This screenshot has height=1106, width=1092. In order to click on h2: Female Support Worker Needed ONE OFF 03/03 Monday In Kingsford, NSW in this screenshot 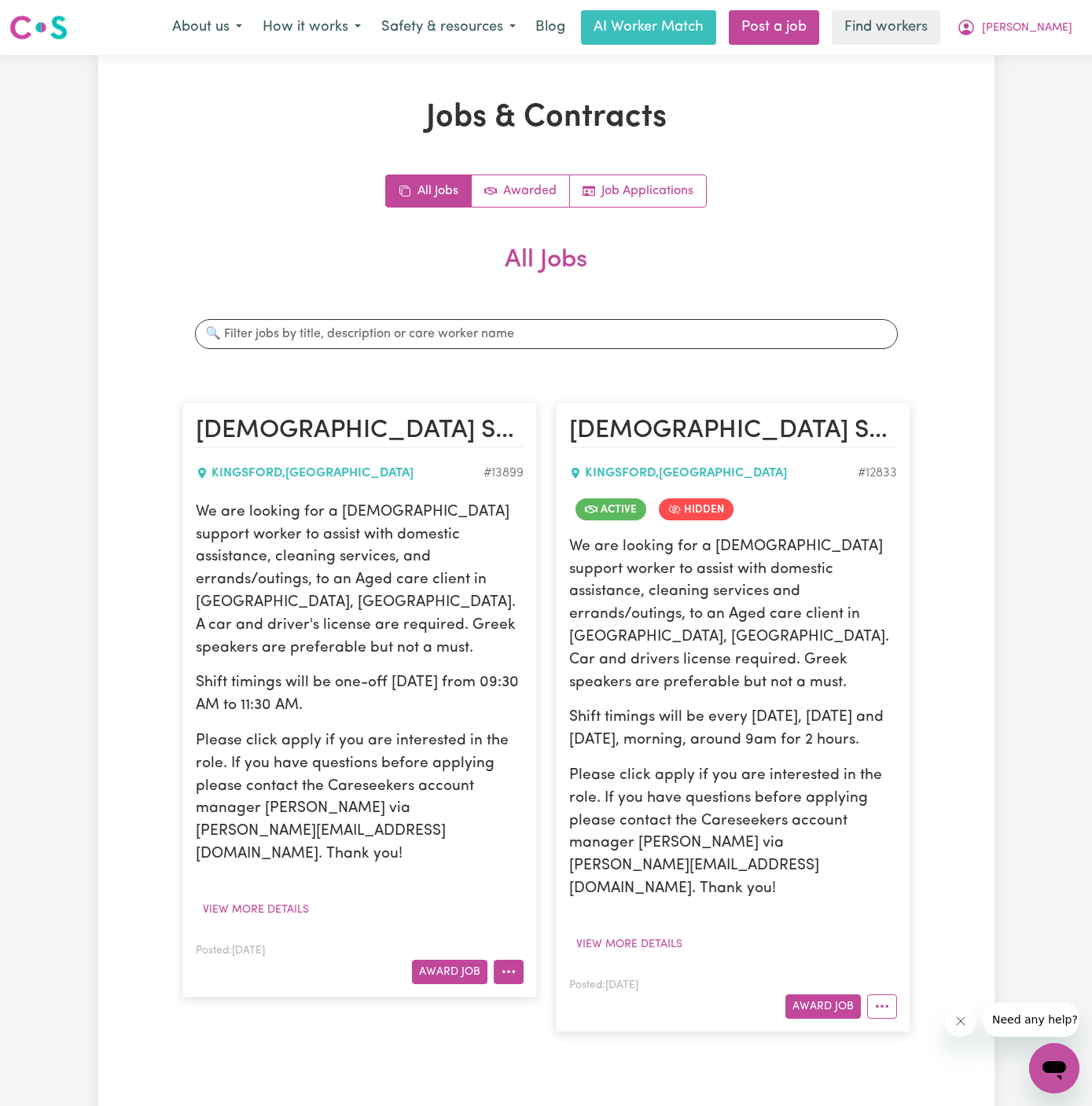, I will do `click(359, 432)`.